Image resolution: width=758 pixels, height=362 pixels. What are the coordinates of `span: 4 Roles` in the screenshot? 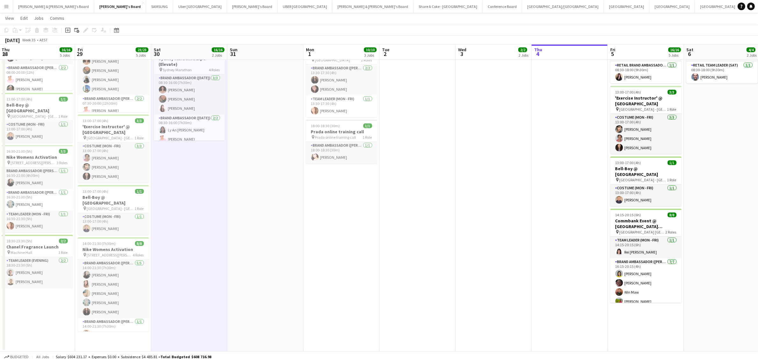 It's located at (139, 255).